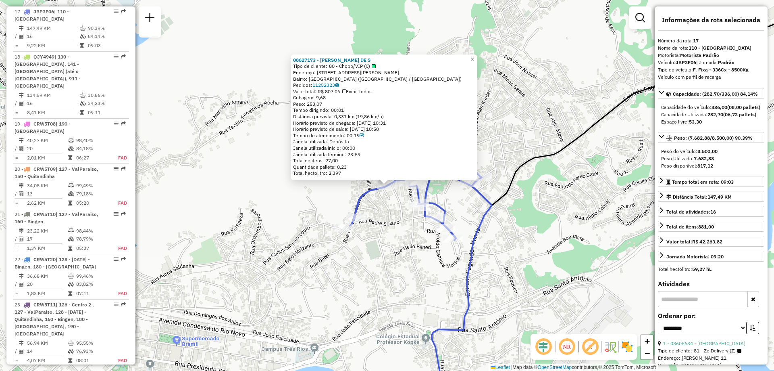 The width and height of the screenshot is (774, 371). Describe the element at coordinates (106, 95) in the screenshot. I see `td: 30,86%` at that location.